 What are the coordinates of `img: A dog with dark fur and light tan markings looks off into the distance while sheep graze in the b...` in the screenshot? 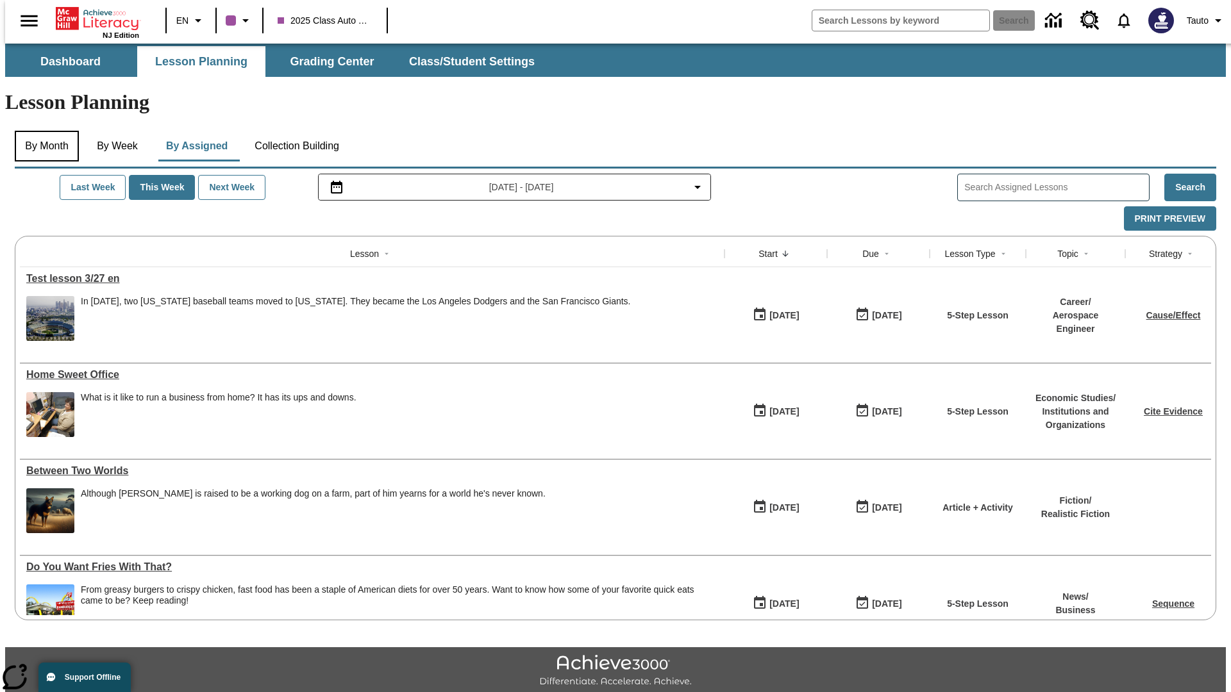 It's located at (50, 511).